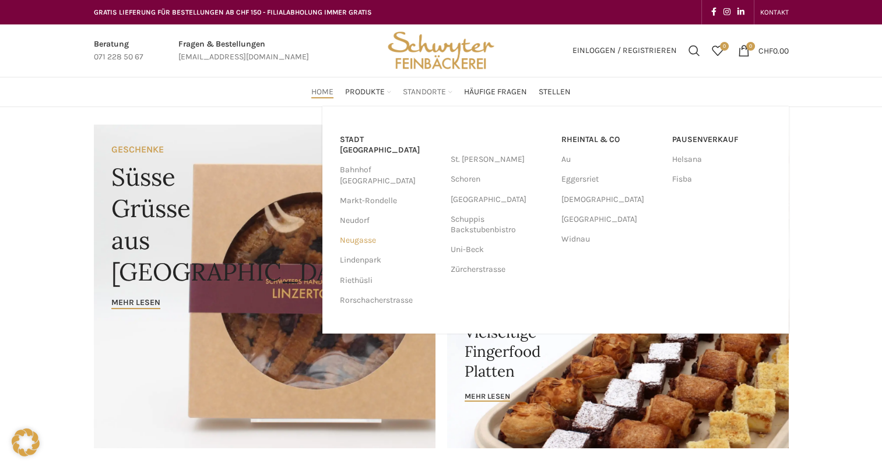 This screenshot has width=882, height=468. I want to click on div: Main navigation, so click(441, 92).